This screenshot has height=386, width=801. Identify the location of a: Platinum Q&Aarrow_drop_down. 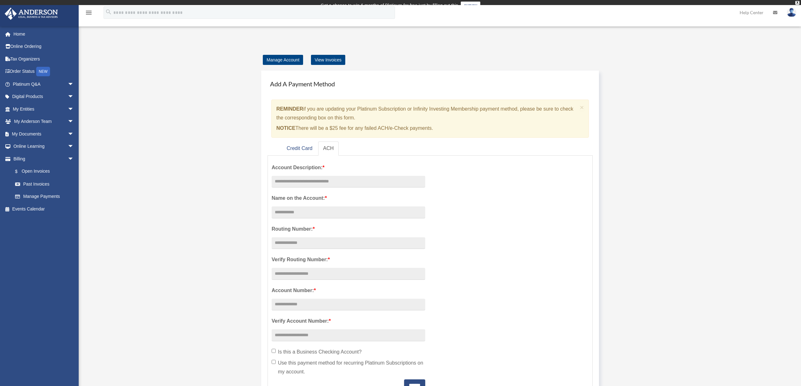
(44, 84).